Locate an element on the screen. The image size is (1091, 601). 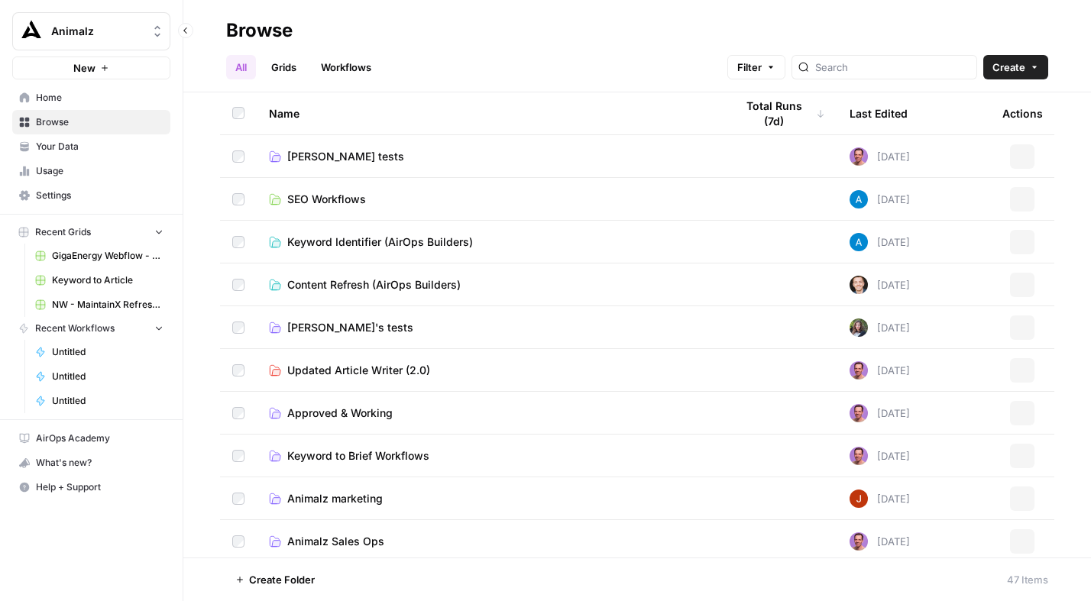
a: Animalz marketing is located at coordinates (490, 499).